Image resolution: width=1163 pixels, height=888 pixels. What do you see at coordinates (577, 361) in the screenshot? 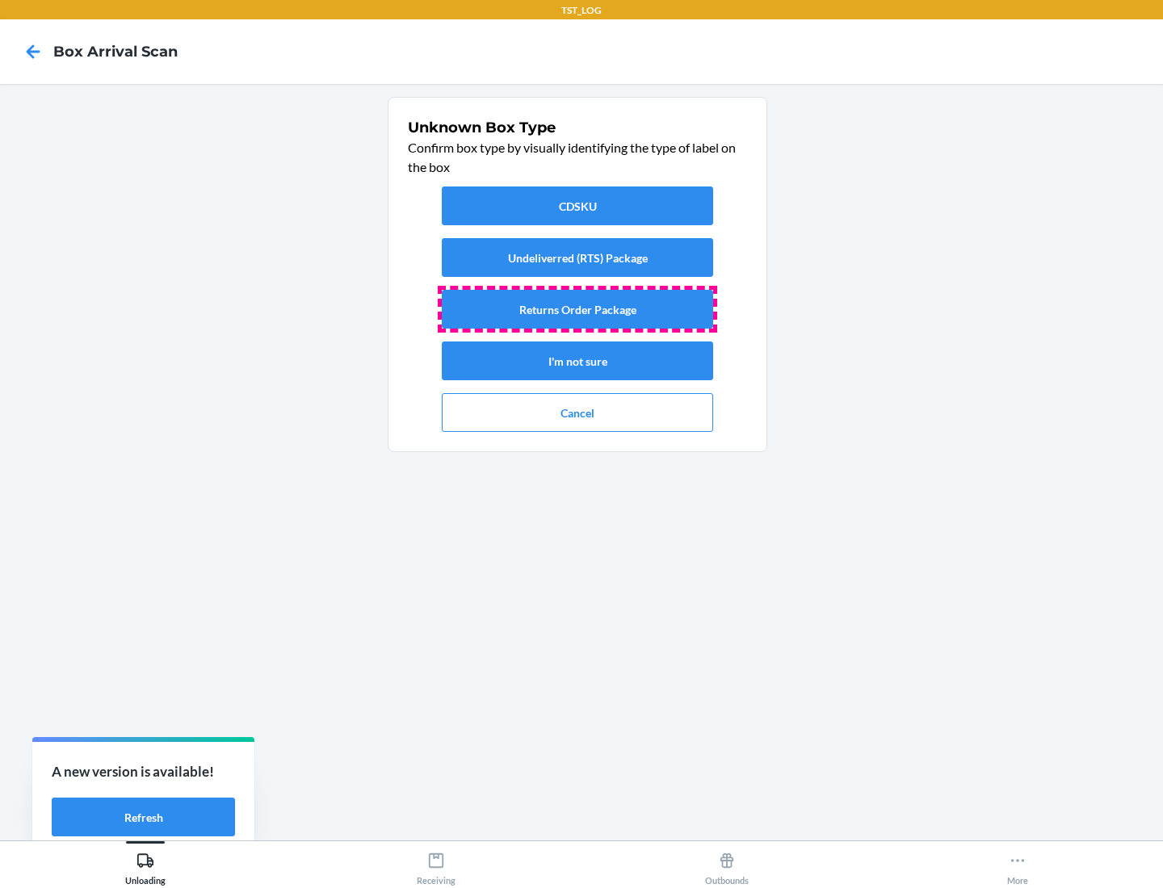
I see `button: I'm not sure` at bounding box center [577, 361].